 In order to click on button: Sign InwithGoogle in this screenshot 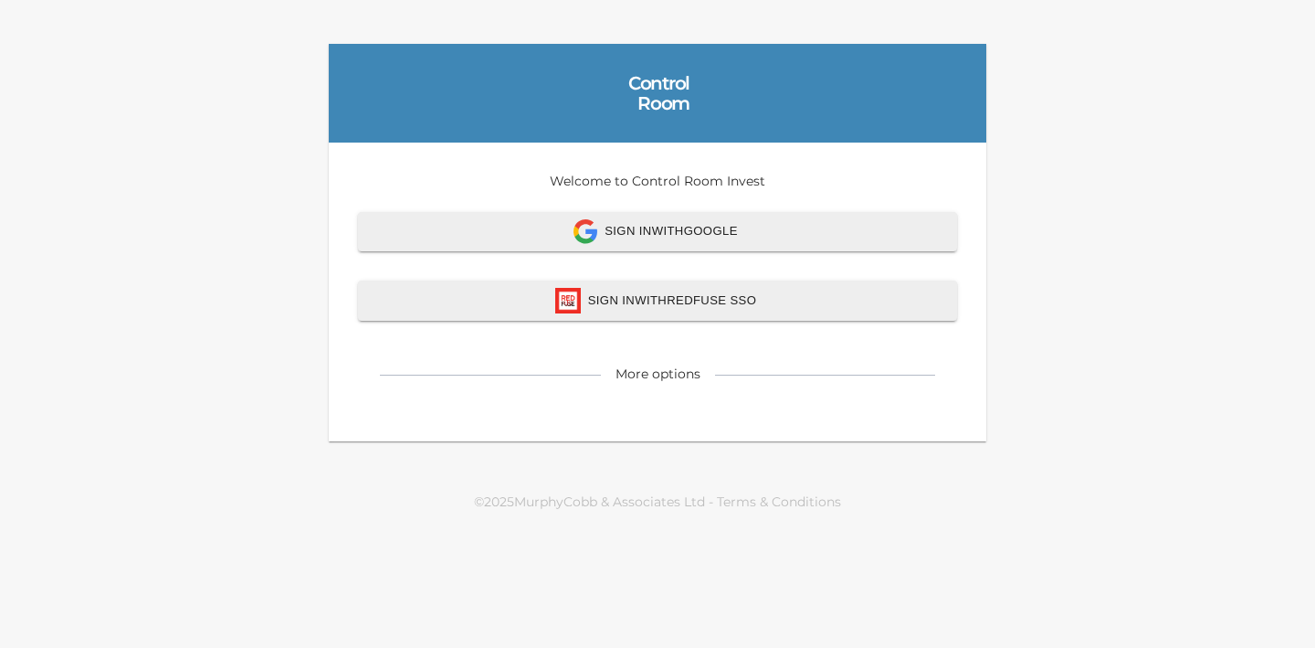, I will do `click(658, 231)`.